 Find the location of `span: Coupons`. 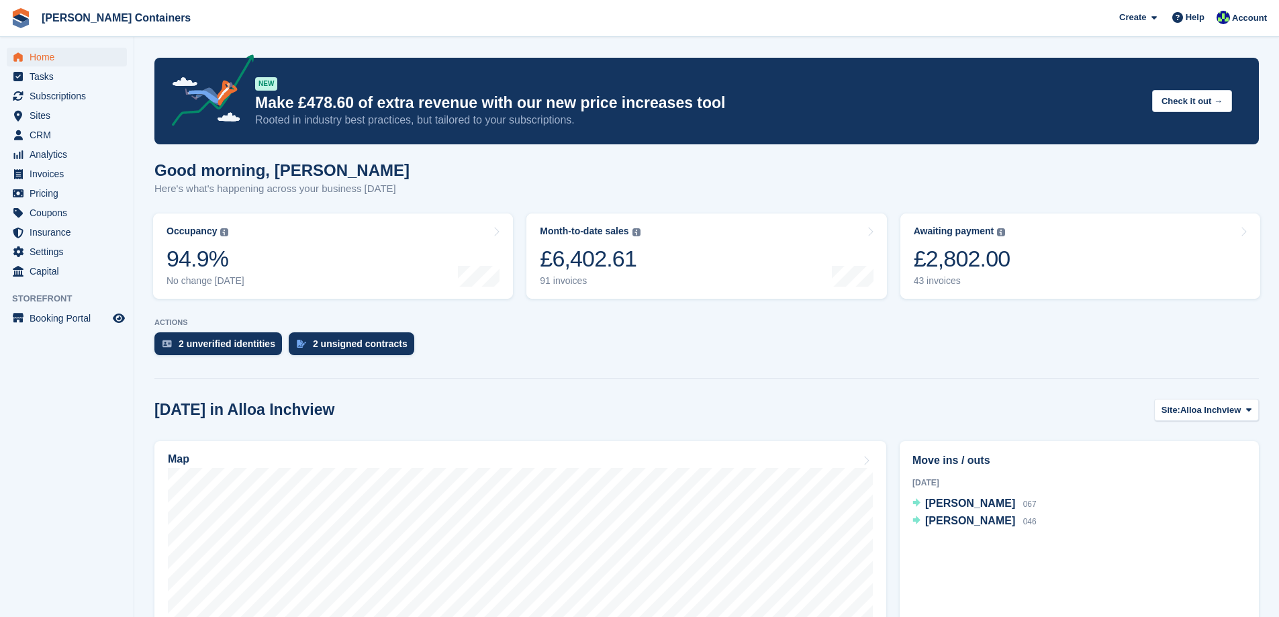

span: Coupons is located at coordinates (70, 213).